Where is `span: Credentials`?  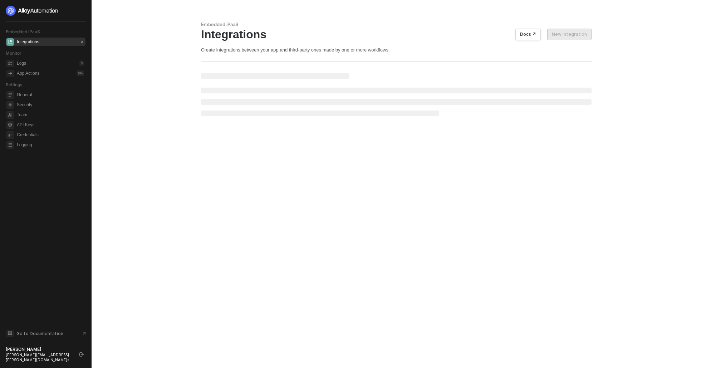
span: Credentials is located at coordinates (50, 135).